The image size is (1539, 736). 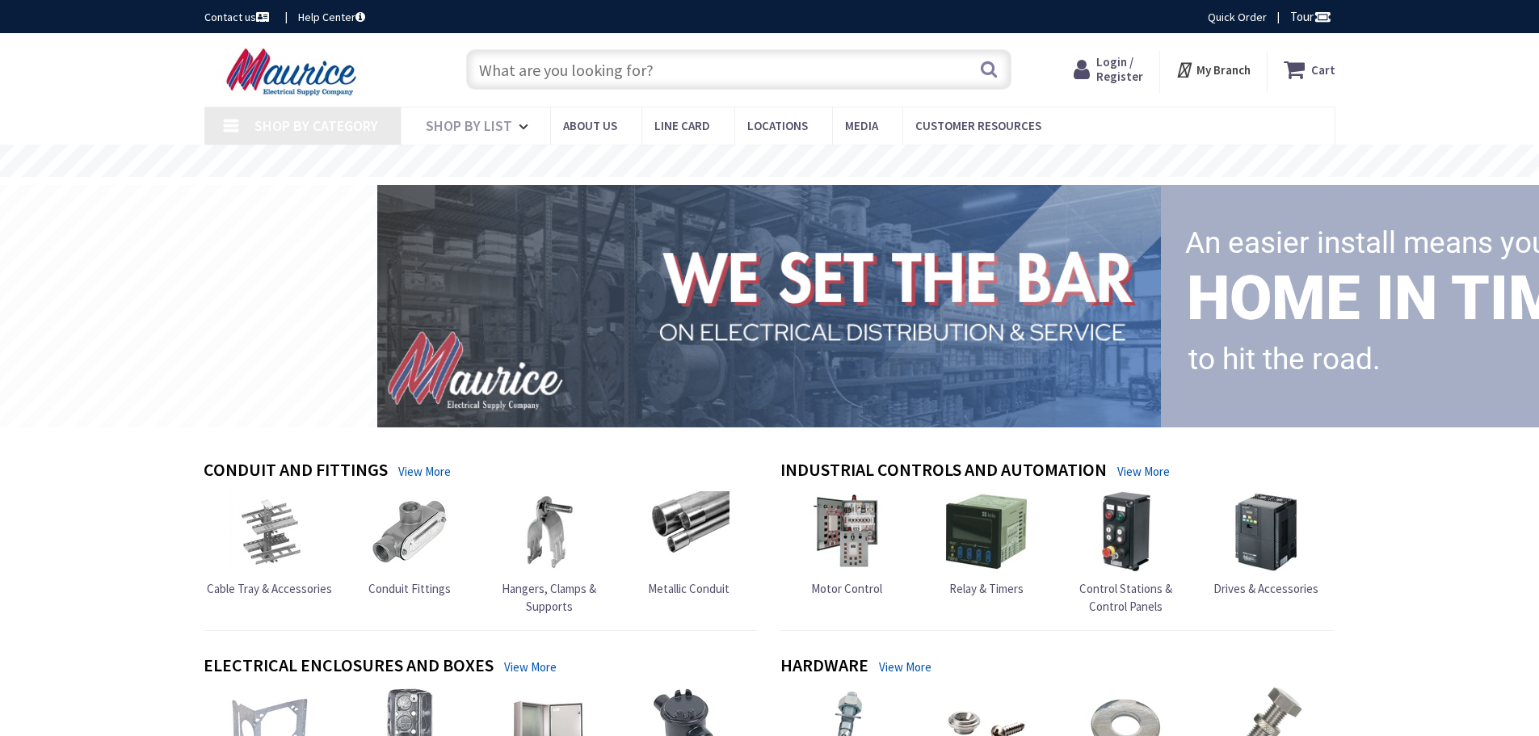 I want to click on span: About us, so click(x=590, y=125).